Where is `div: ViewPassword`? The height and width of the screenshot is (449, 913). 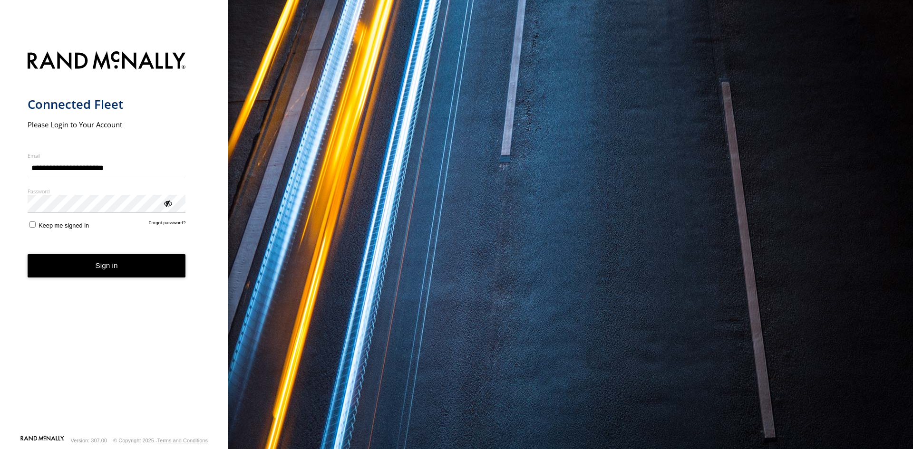 div: ViewPassword is located at coordinates (167, 203).